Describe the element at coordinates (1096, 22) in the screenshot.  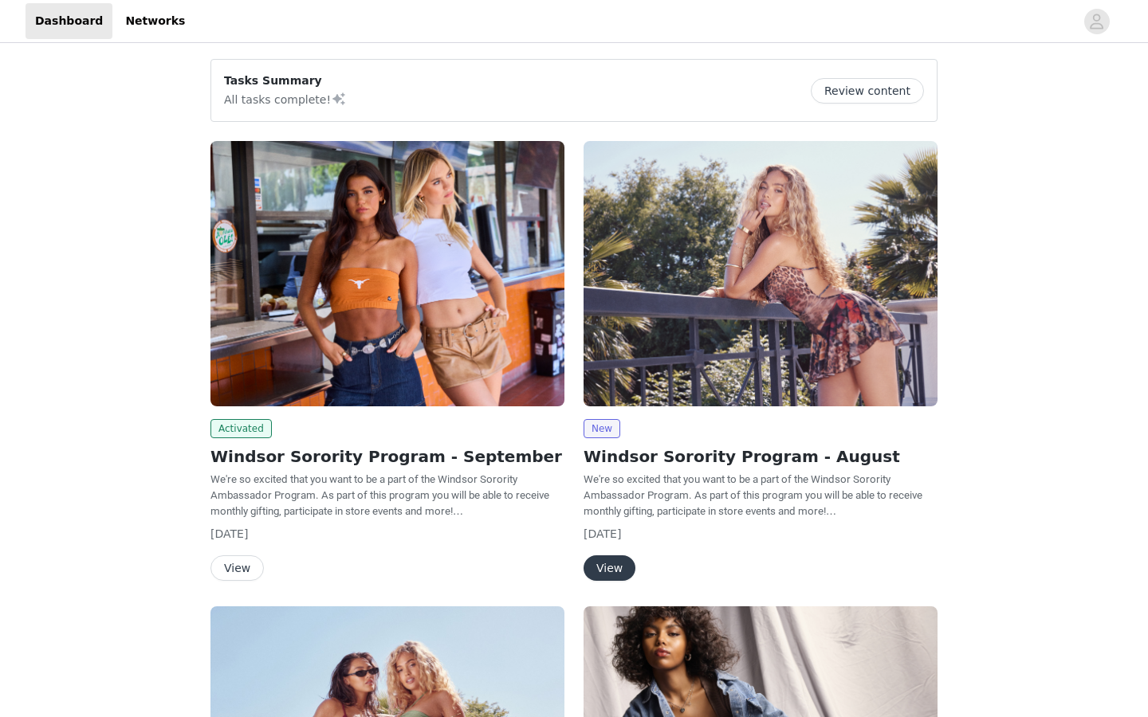
I see `div: avatar` at that location.